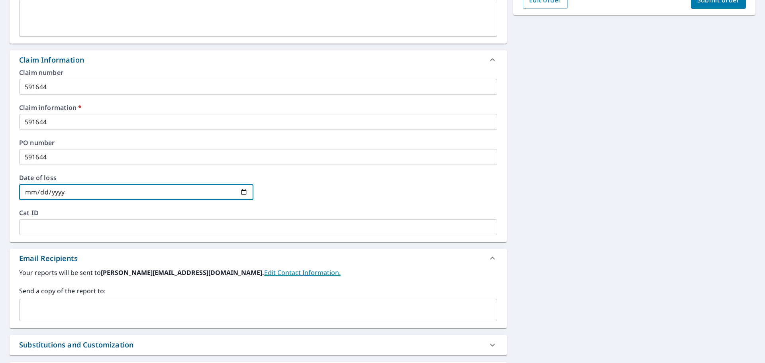  Describe the element at coordinates (136, 178) in the screenshot. I see `label: Date of loss` at that location.